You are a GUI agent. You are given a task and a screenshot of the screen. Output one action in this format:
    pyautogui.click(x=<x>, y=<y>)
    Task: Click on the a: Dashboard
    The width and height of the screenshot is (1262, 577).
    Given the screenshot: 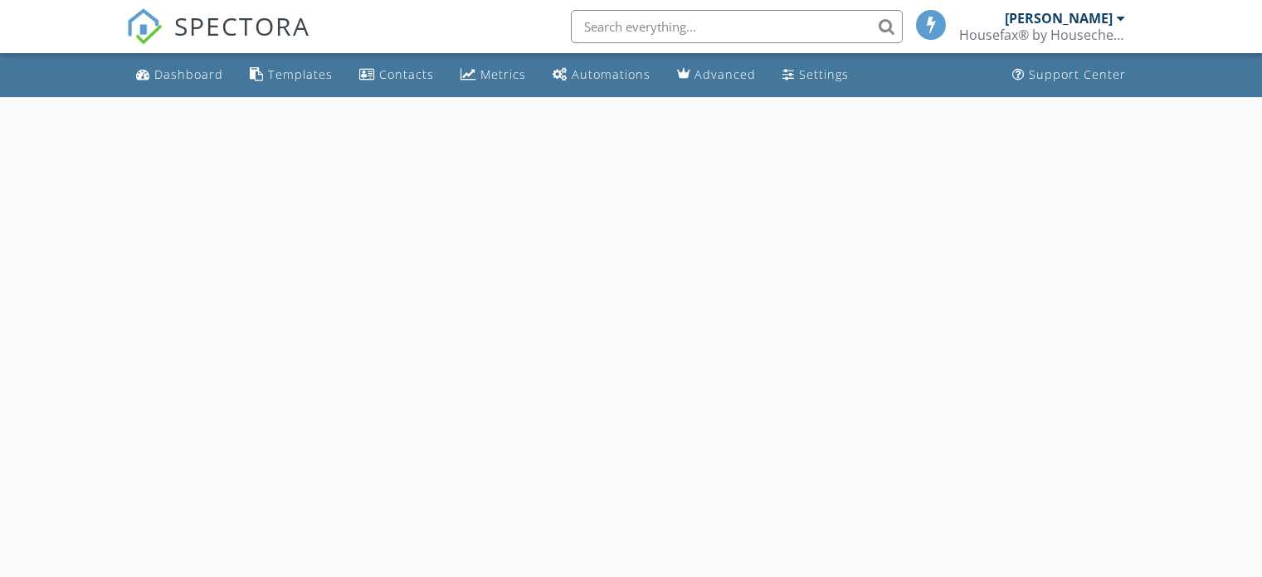 What is the action you would take?
    pyautogui.click(x=179, y=75)
    